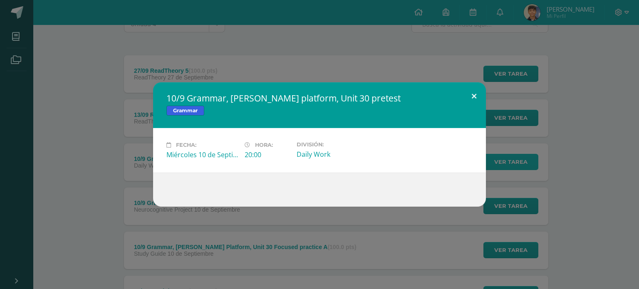 This screenshot has height=289, width=639. Describe the element at coordinates (185, 111) in the screenshot. I see `span: Grammar` at that location.